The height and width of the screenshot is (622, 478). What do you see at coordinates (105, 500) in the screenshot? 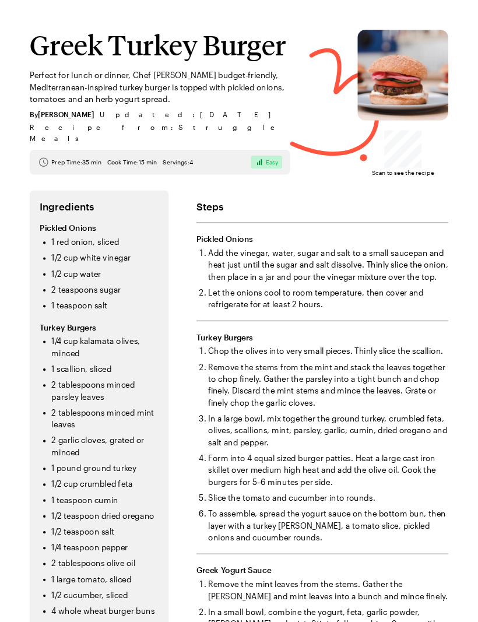
I see `li: 1 teaspoon cumin` at bounding box center [105, 500].